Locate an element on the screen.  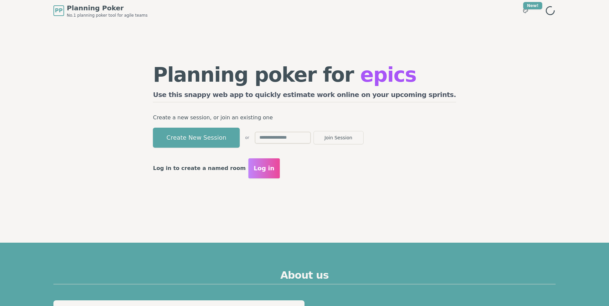
a: PPPlanning PokerNo.1 planning poker tool for agile teams is located at coordinates (100, 11).